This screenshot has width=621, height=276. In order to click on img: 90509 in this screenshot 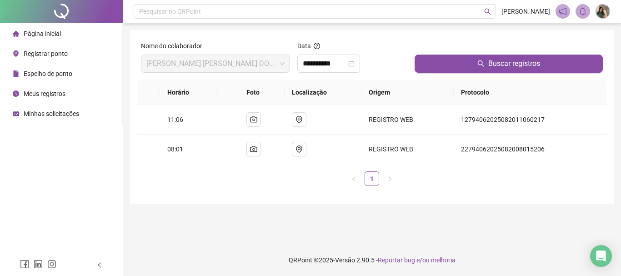, I will do `click(603, 11)`.